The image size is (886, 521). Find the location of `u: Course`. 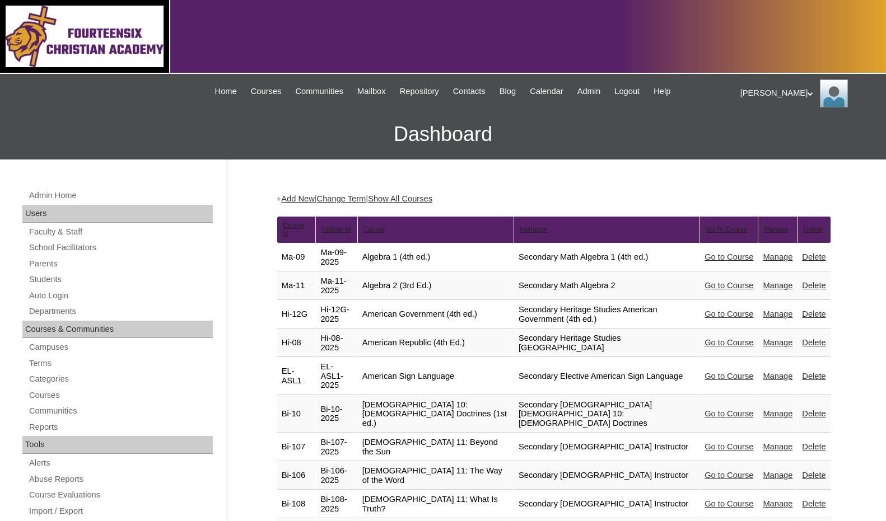

u: Course is located at coordinates (374, 230).